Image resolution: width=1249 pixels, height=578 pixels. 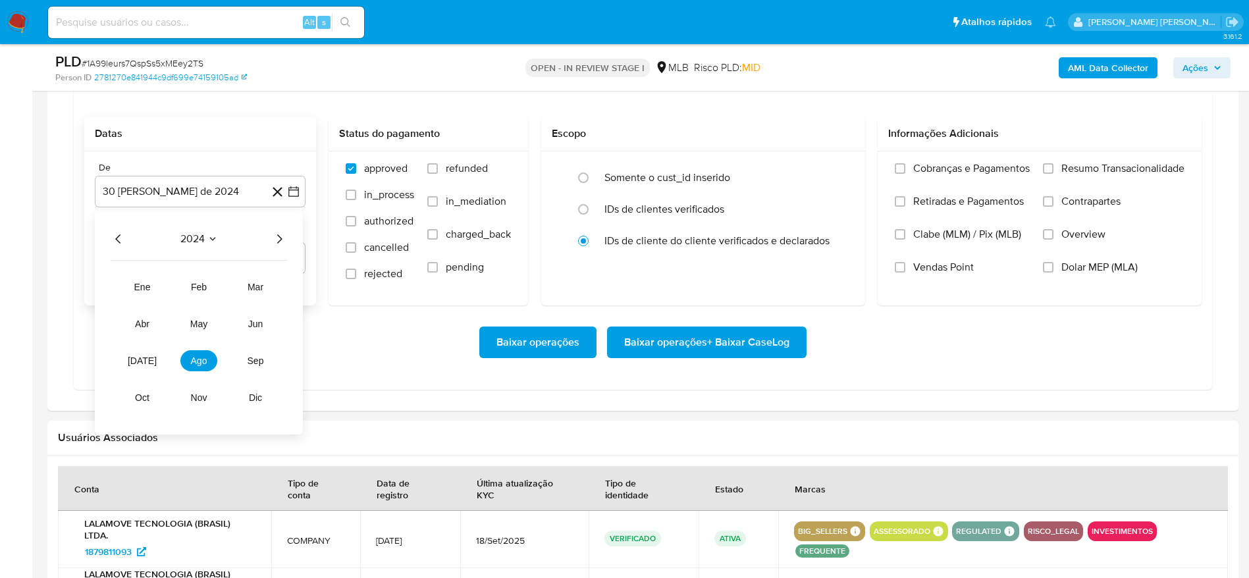 What do you see at coordinates (727, 68) in the screenshot?
I see `span: Risco PLD:` at bounding box center [727, 68].